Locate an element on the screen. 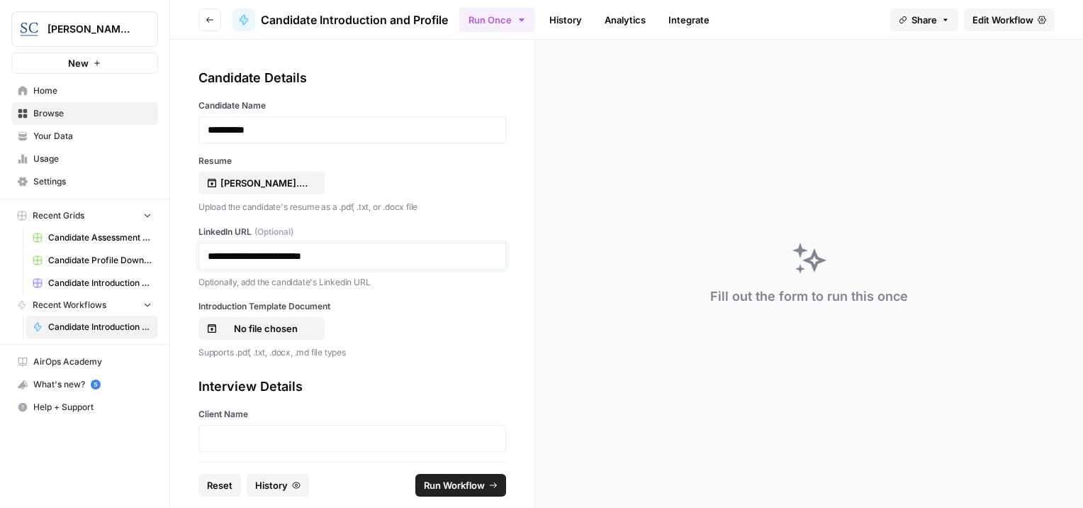 The image size is (1083, 508). span: Reset is located at coordinates (220, 485).